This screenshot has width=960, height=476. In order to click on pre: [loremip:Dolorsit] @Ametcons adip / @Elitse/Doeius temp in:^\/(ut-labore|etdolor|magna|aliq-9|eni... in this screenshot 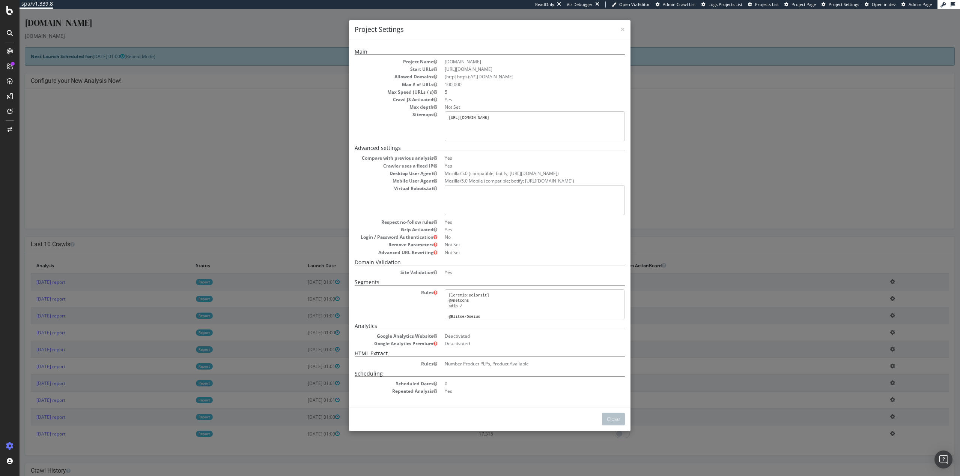, I will do `click(515, 296)`.